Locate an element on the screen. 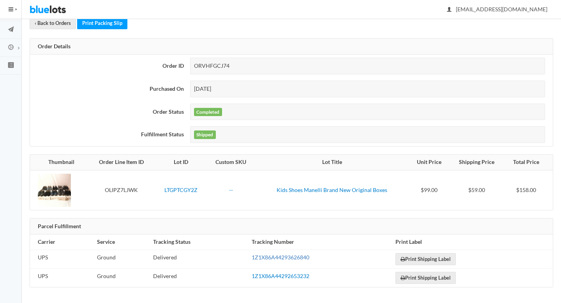  div: Order Details is located at coordinates (292, 47).